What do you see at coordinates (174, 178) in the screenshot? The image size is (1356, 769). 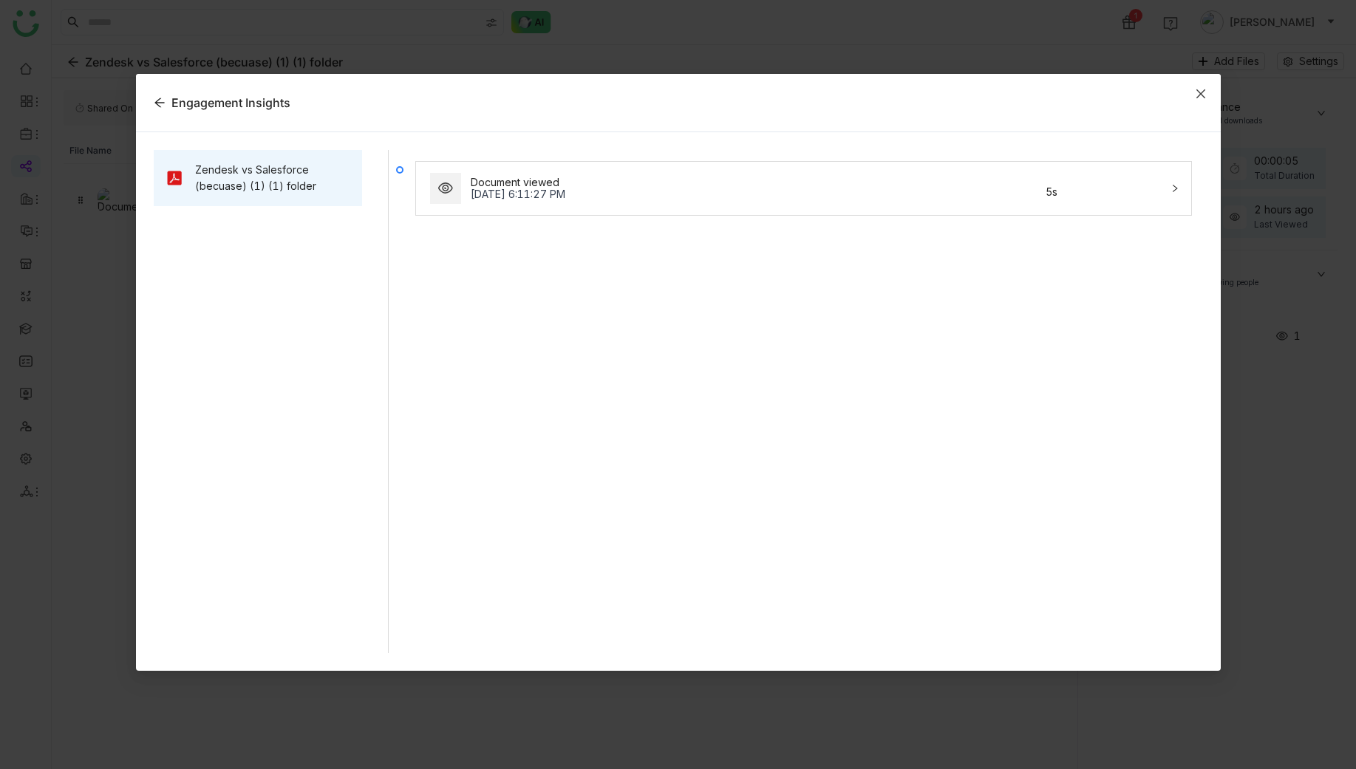 I see `img: pdf.svg` at bounding box center [174, 178].